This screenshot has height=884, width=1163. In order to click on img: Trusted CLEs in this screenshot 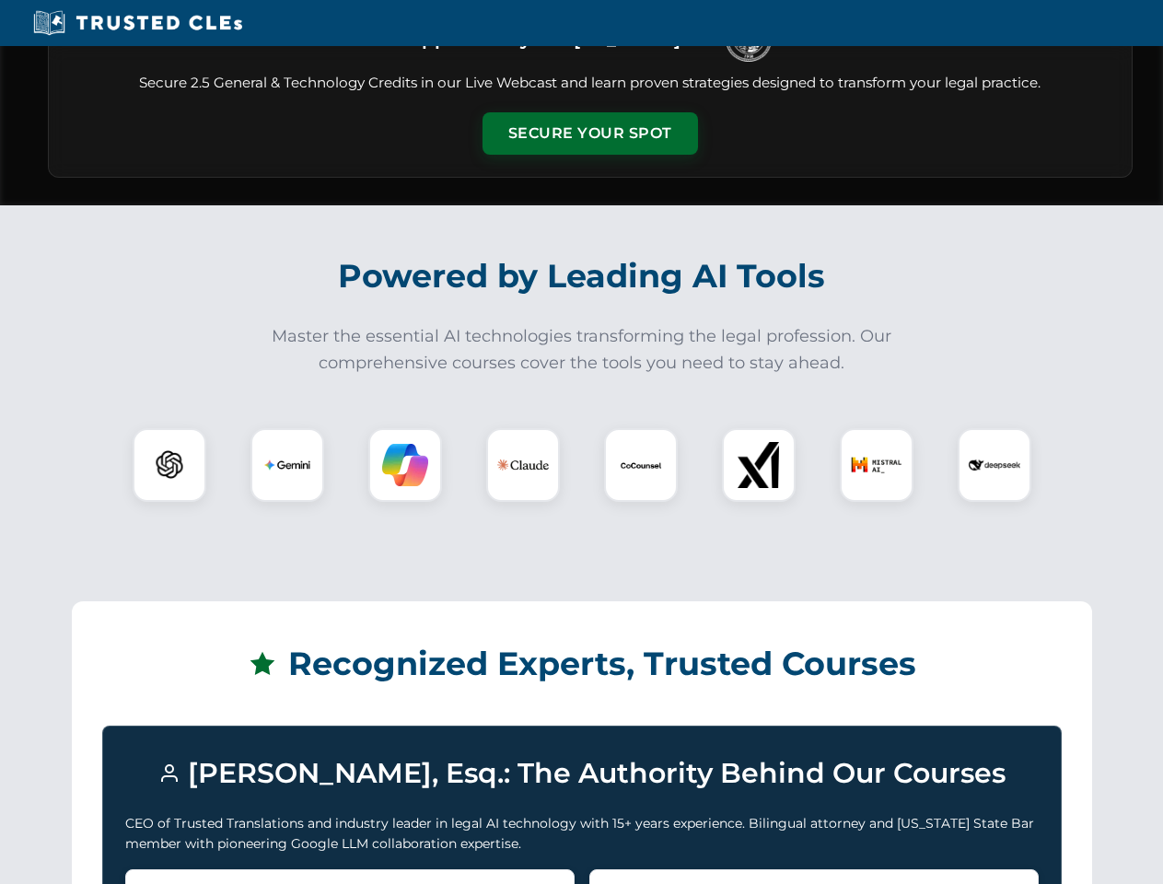, I will do `click(137, 23)`.